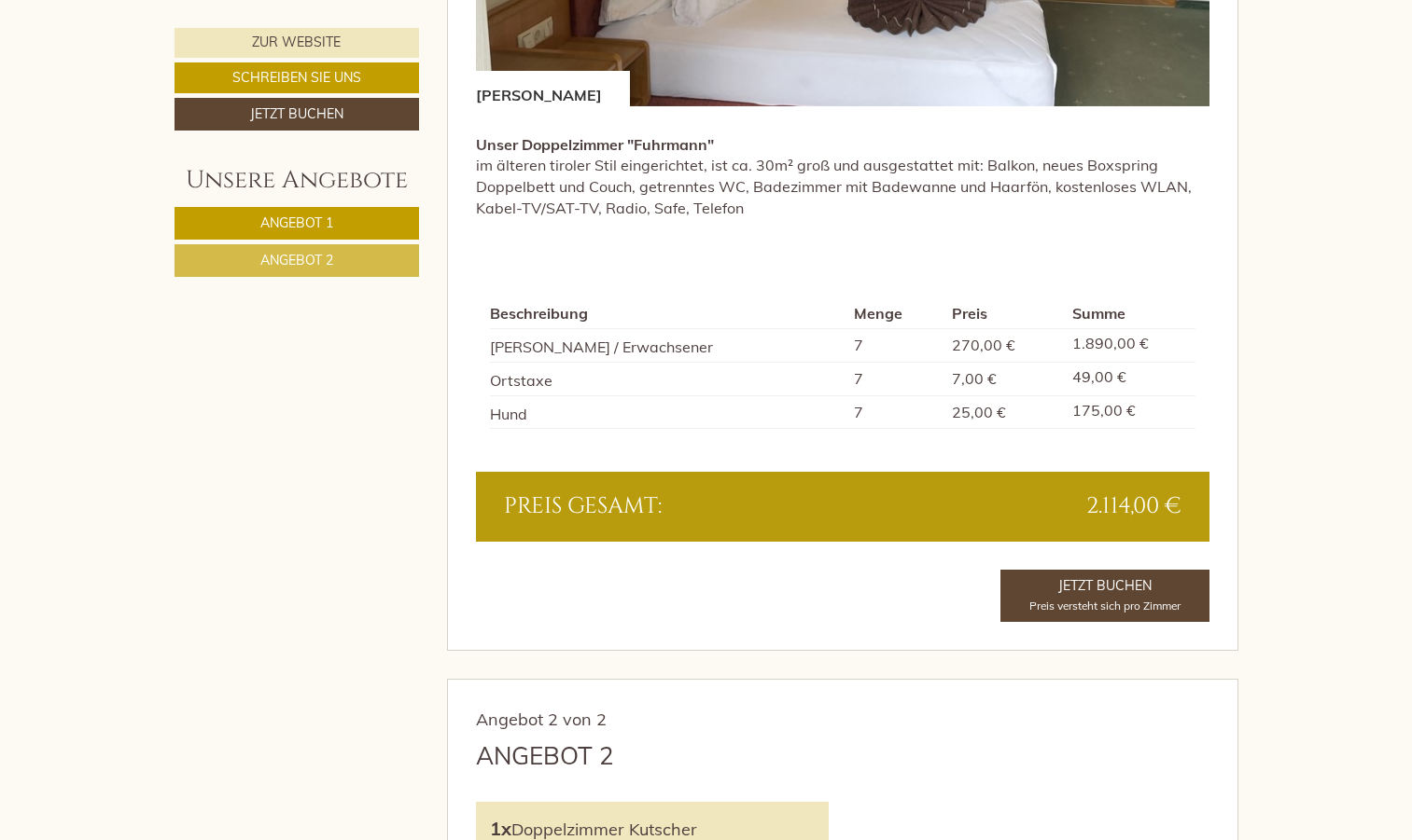  I want to click on span: Angebot 2 von 2, so click(542, 719).